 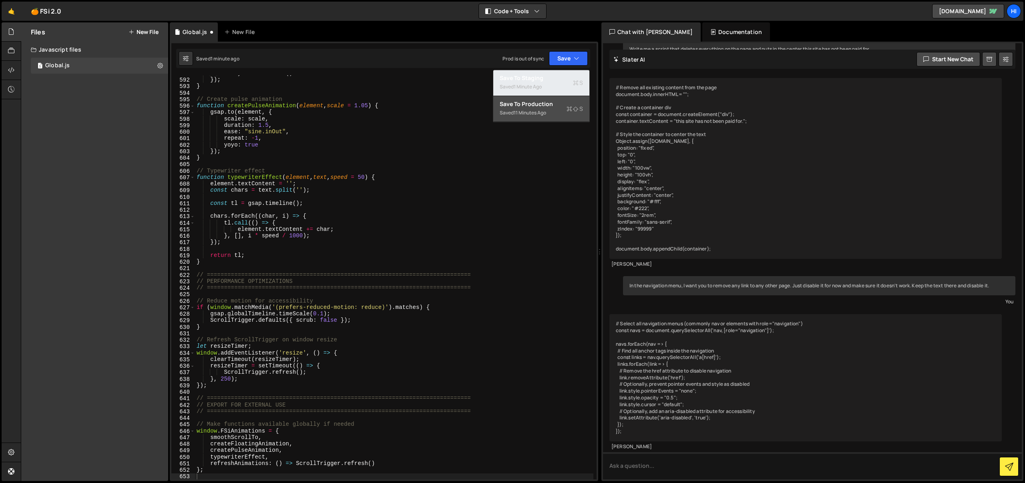 What do you see at coordinates (241, 32) in the screenshot?
I see `div: New File` at bounding box center [241, 32].